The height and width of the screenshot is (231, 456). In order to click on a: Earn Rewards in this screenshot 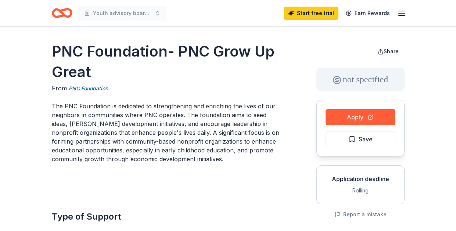, I will do `click(368, 13)`.